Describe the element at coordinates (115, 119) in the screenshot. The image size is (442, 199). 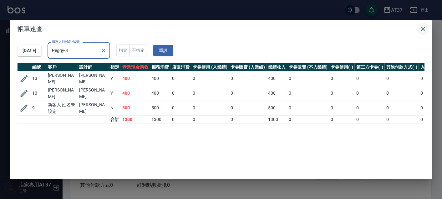
I see `td: 合計` at that location.